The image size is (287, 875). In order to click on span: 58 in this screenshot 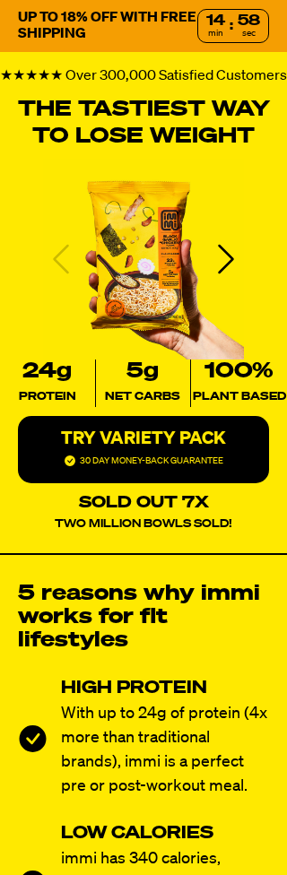, I will do `click(248, 22)`.